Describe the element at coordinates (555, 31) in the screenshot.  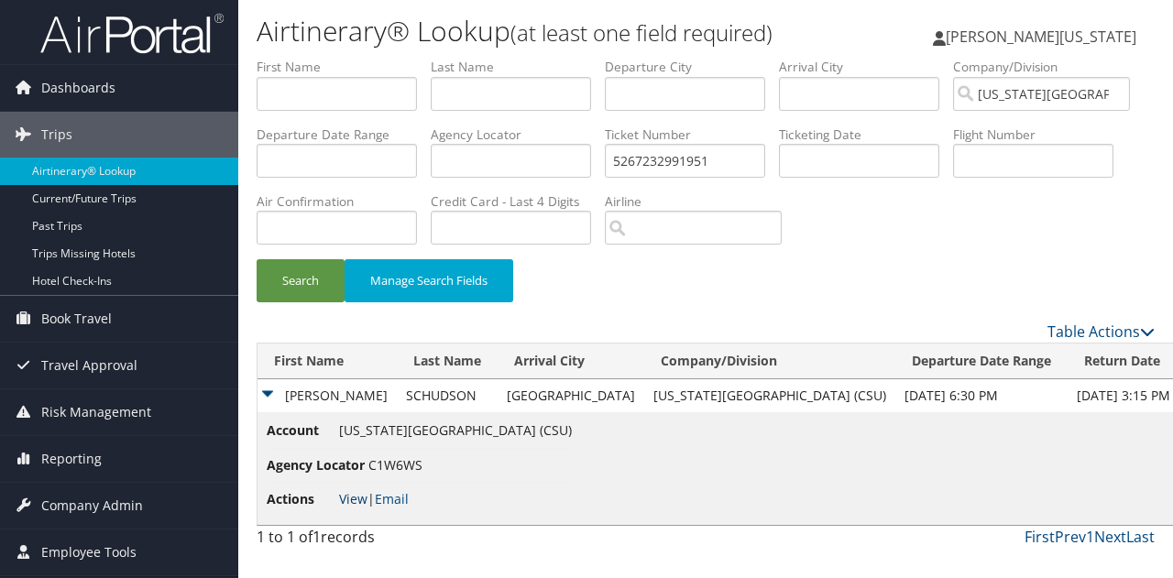
I see `h1: Airtinerary® Lookup` at that location.